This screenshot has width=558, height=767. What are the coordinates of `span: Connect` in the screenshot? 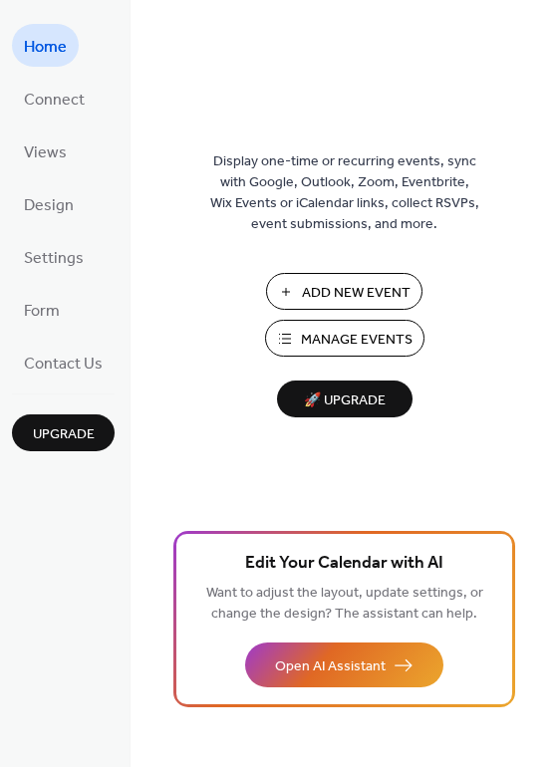 It's located at (54, 100).